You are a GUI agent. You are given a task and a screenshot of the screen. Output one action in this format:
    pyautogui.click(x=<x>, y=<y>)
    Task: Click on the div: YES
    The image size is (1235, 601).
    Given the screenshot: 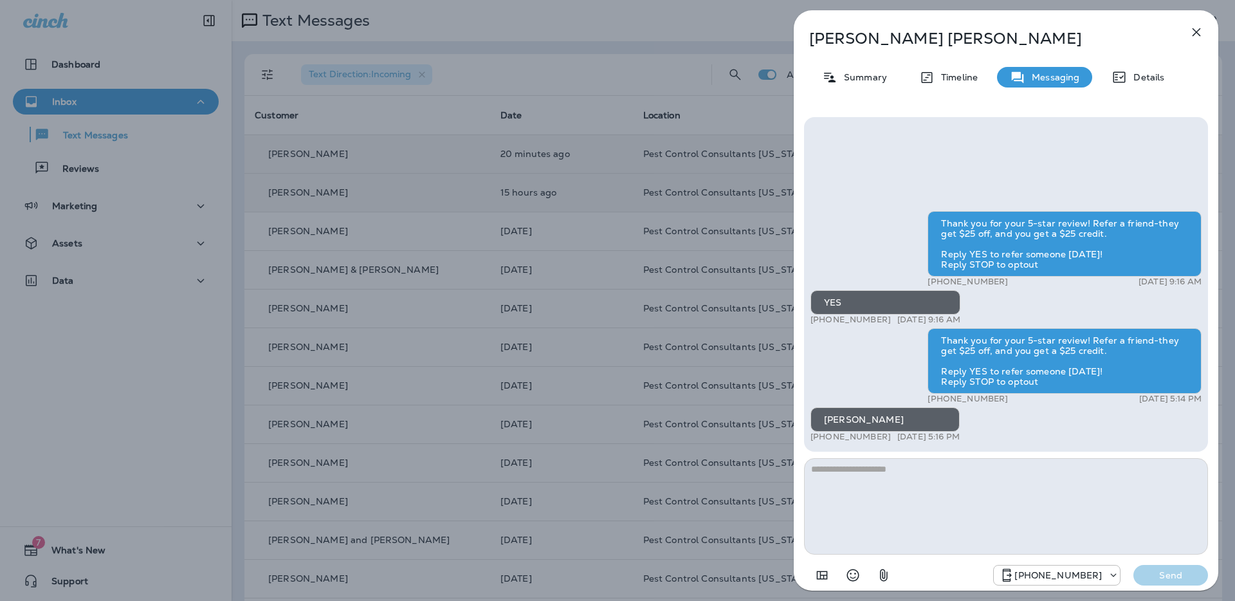 What is the action you would take?
    pyautogui.click(x=885, y=302)
    